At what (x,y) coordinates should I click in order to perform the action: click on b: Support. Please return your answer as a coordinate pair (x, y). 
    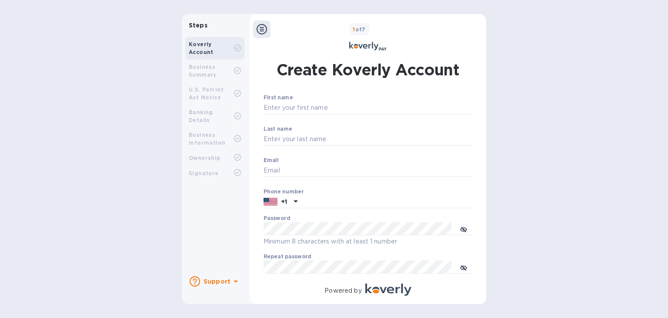
    Looking at the image, I should click on (217, 281).